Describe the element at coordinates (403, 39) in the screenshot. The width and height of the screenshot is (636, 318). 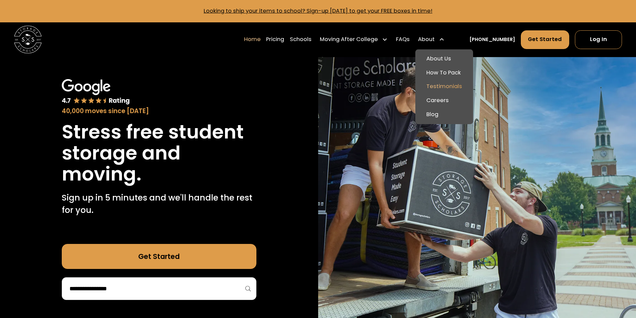
I see `a: FAQs` at that location.